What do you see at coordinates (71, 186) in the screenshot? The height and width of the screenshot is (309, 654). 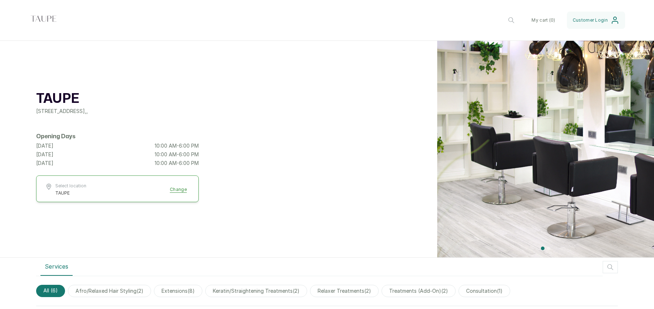 I see `span: Select location` at bounding box center [71, 186].